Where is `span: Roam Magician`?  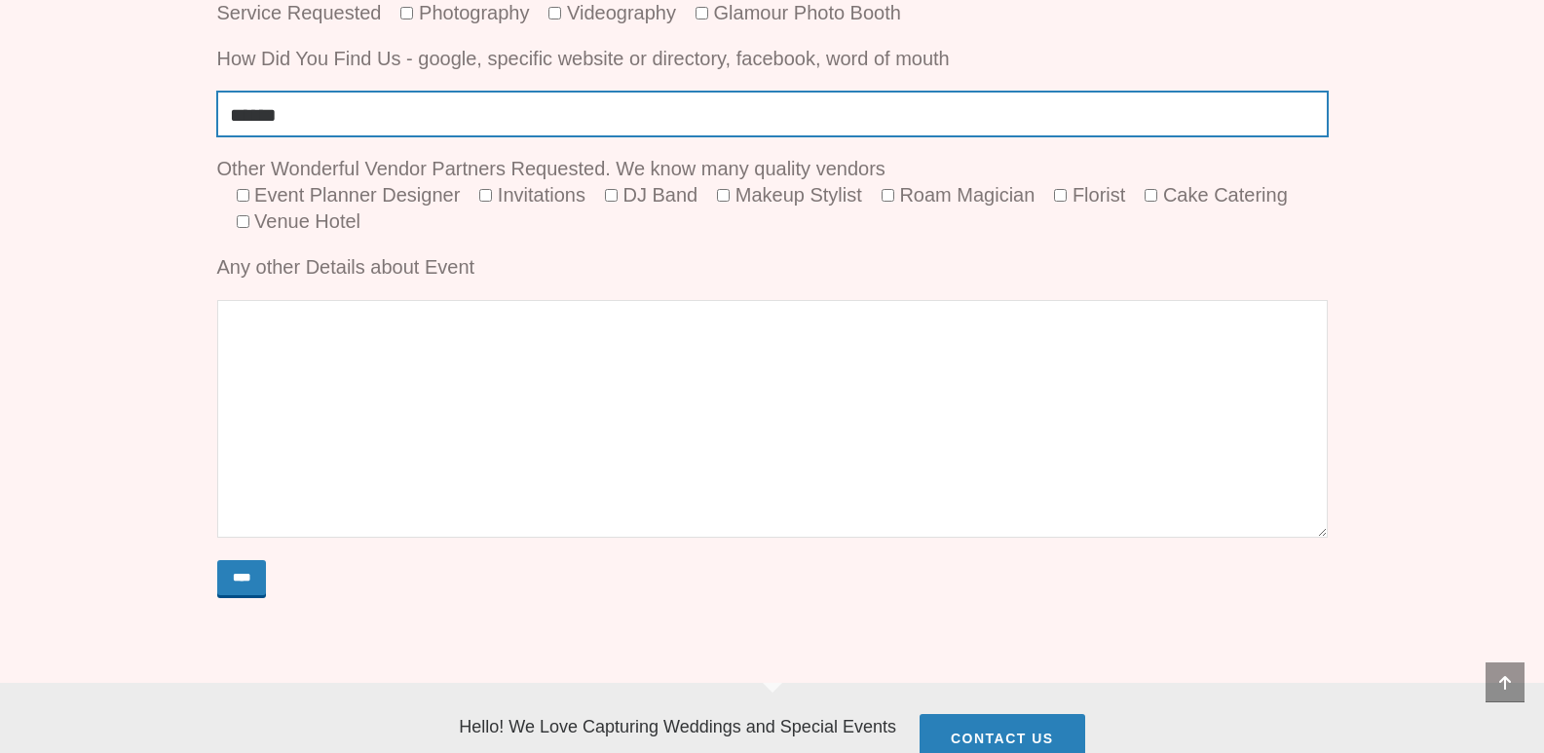 span: Roam Magician is located at coordinates (964, 195).